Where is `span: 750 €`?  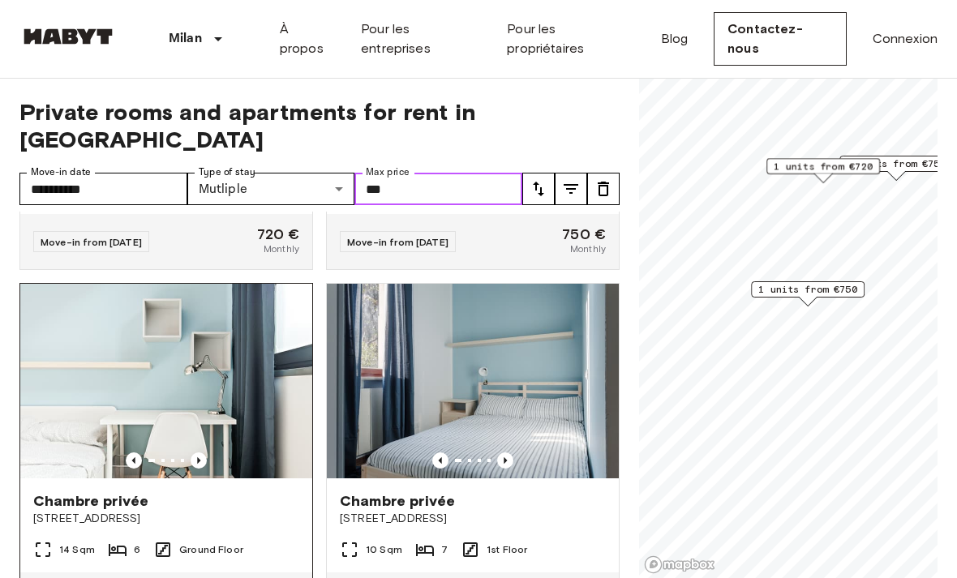
span: 750 € is located at coordinates (584, 234).